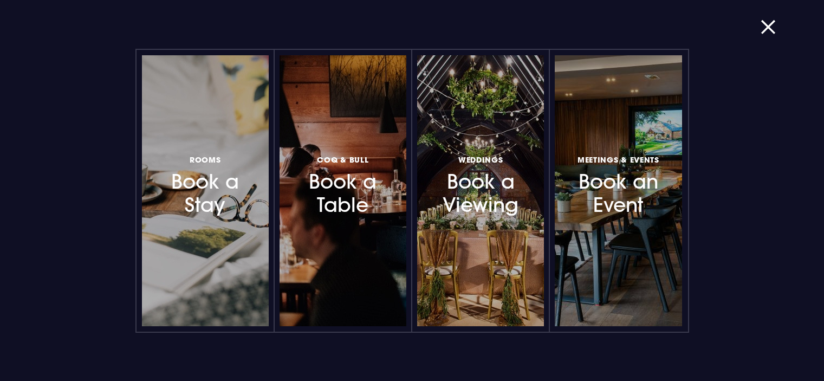 This screenshot has height=381, width=824. I want to click on a: Coq & BullBook a Table, so click(343, 191).